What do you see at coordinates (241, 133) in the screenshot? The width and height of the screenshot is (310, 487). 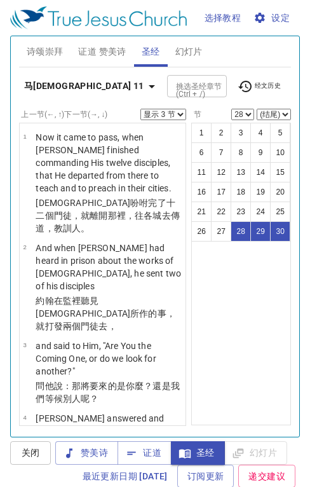 I see `button: 3` at bounding box center [241, 133].